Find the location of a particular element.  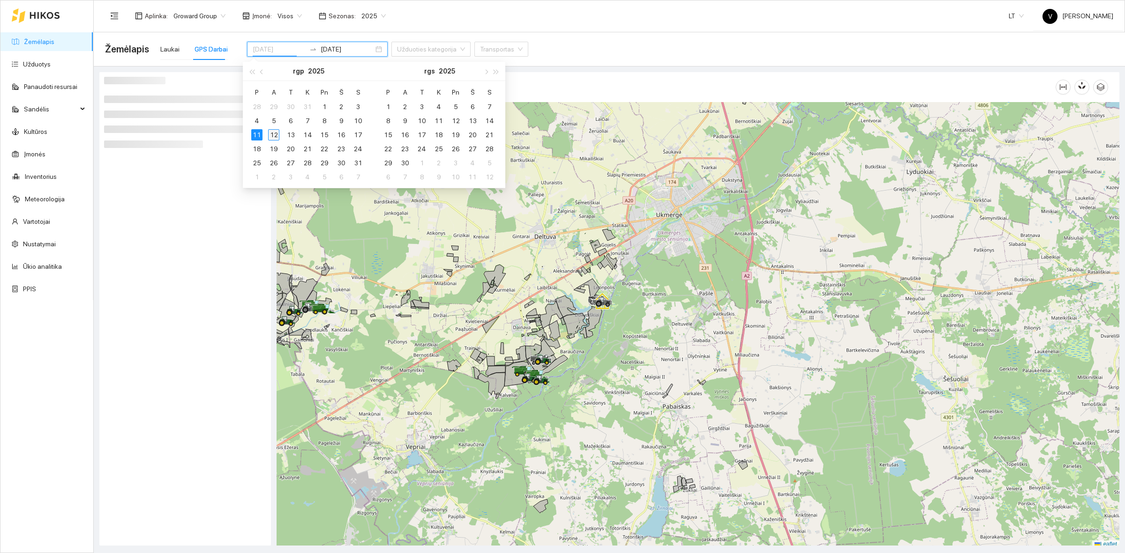

td: 2025-09-18 is located at coordinates (439, 135).